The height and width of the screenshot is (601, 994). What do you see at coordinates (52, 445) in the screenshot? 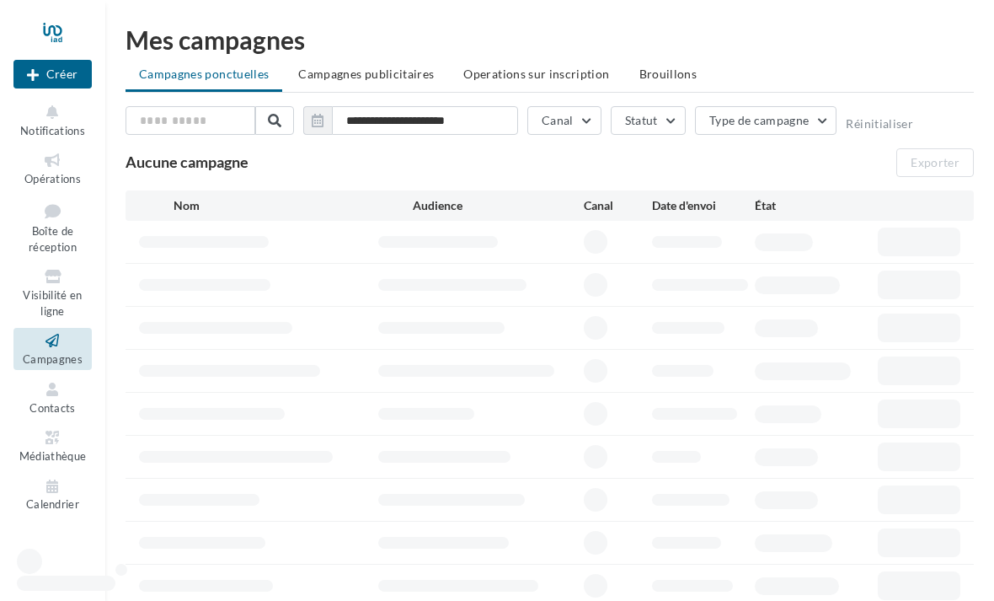
I see `a: Médiathèque` at bounding box center [52, 445].